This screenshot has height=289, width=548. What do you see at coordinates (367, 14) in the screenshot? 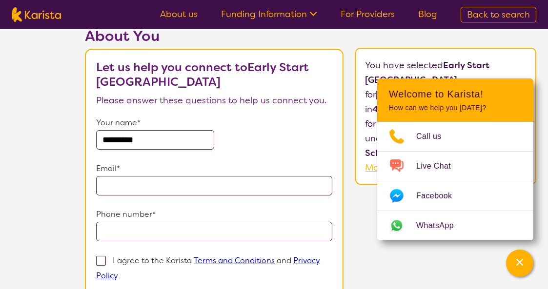
I see `a: For Providers` at bounding box center [367, 14].